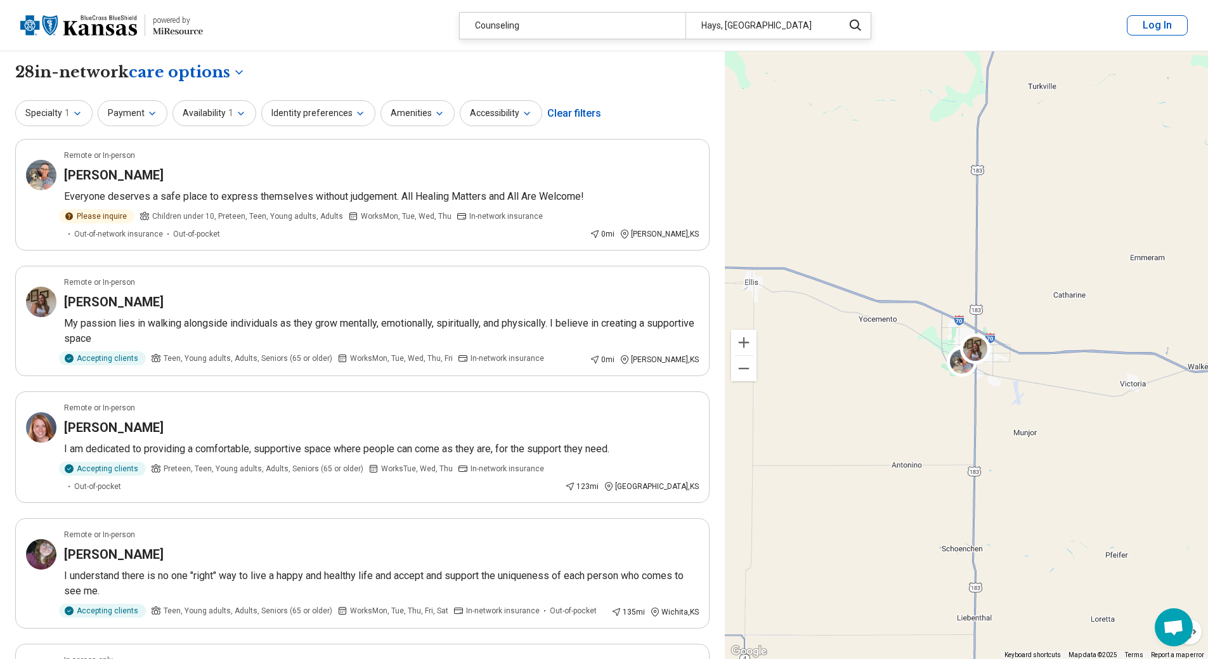 The width and height of the screenshot is (1208, 659). What do you see at coordinates (401, 358) in the screenshot?
I see `span: Works Mon, Tue, Wed, Thu, Fri` at bounding box center [401, 358].